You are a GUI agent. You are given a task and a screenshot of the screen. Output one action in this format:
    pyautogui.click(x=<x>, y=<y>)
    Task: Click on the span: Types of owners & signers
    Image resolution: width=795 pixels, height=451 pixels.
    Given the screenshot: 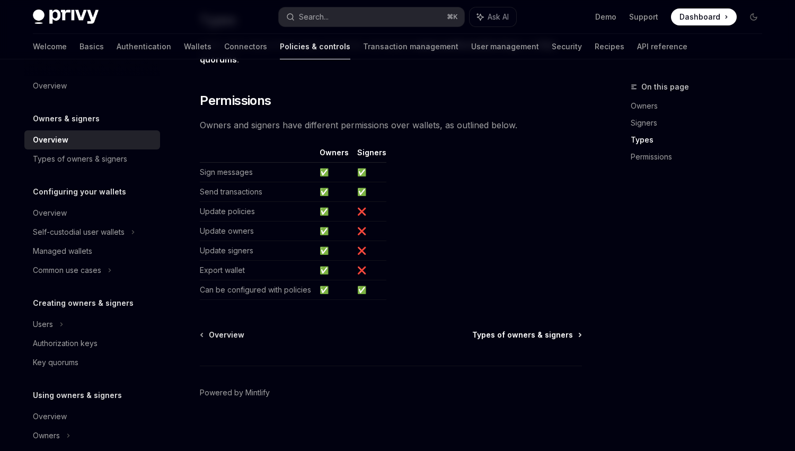 What is the action you would take?
    pyautogui.click(x=523, y=335)
    